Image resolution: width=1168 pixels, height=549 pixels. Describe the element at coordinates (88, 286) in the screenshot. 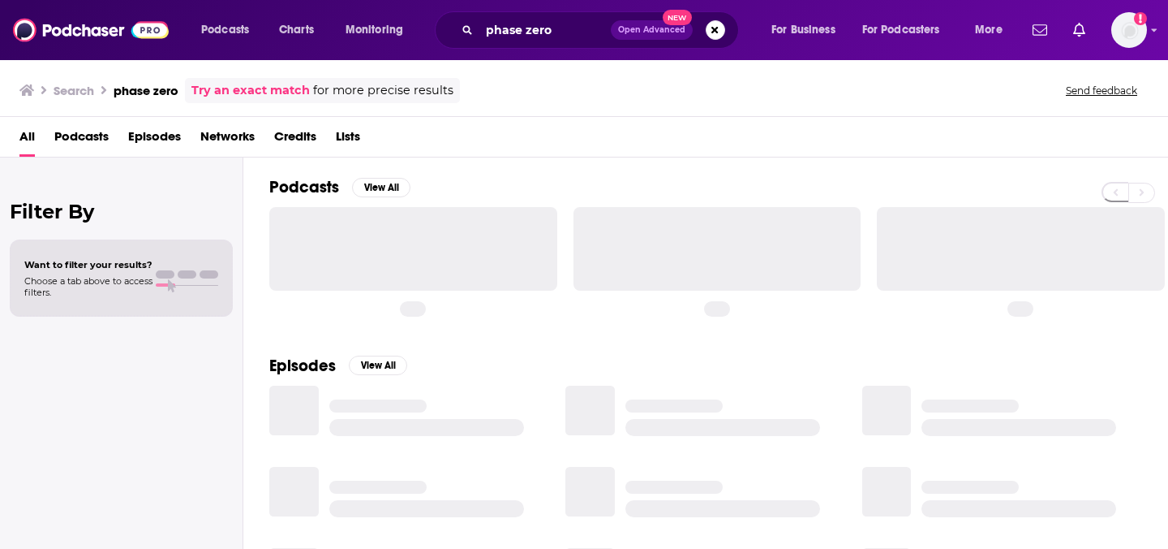

I see `span: Choose a tab above to access filters.` at that location.